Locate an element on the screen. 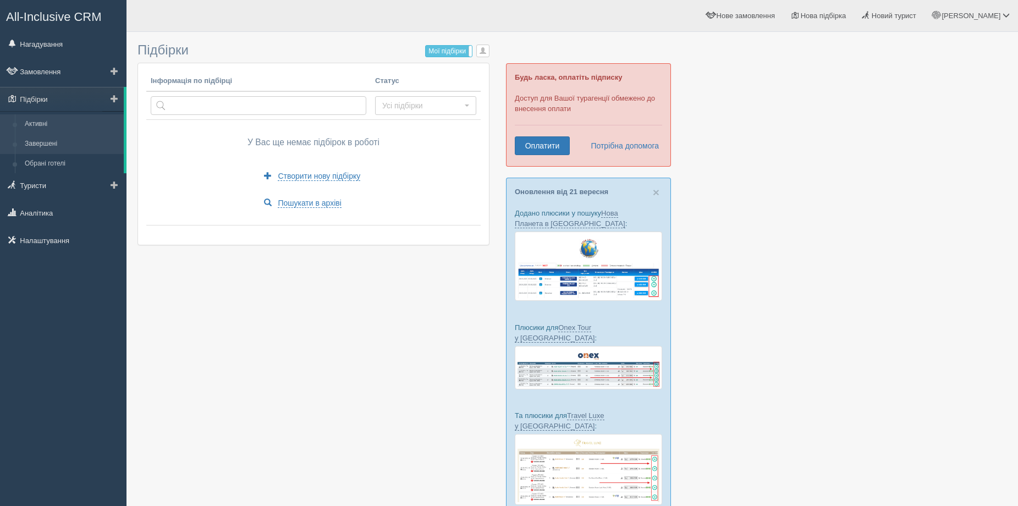 The image size is (1018, 506). input: Пошук за країною або туристом is located at coordinates (258, 106).